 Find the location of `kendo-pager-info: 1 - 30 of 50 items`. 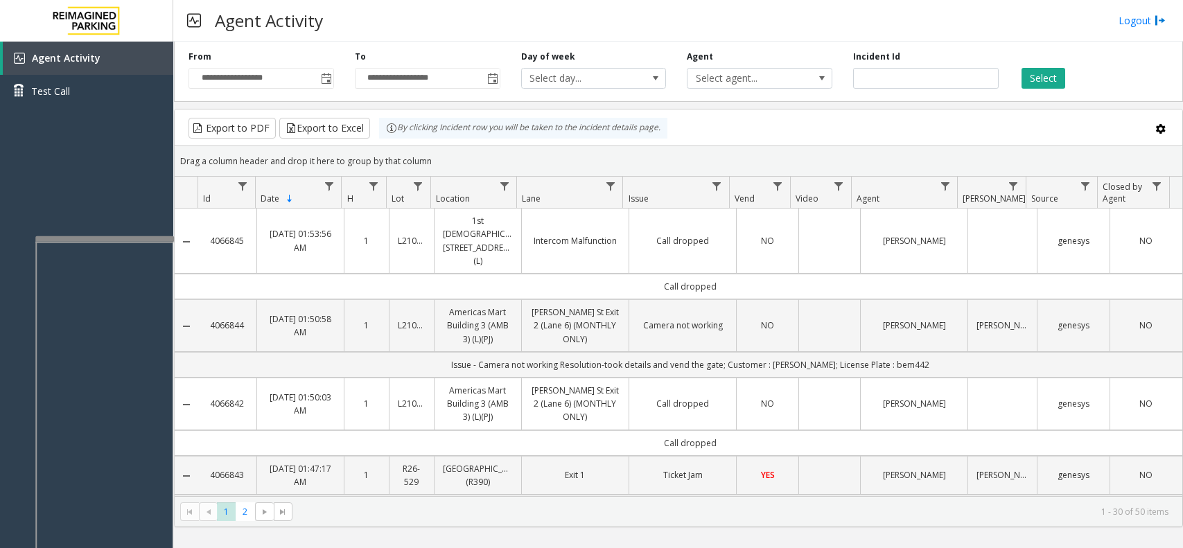

kendo-pager-info: 1 - 30 of 50 items is located at coordinates (735, 512).